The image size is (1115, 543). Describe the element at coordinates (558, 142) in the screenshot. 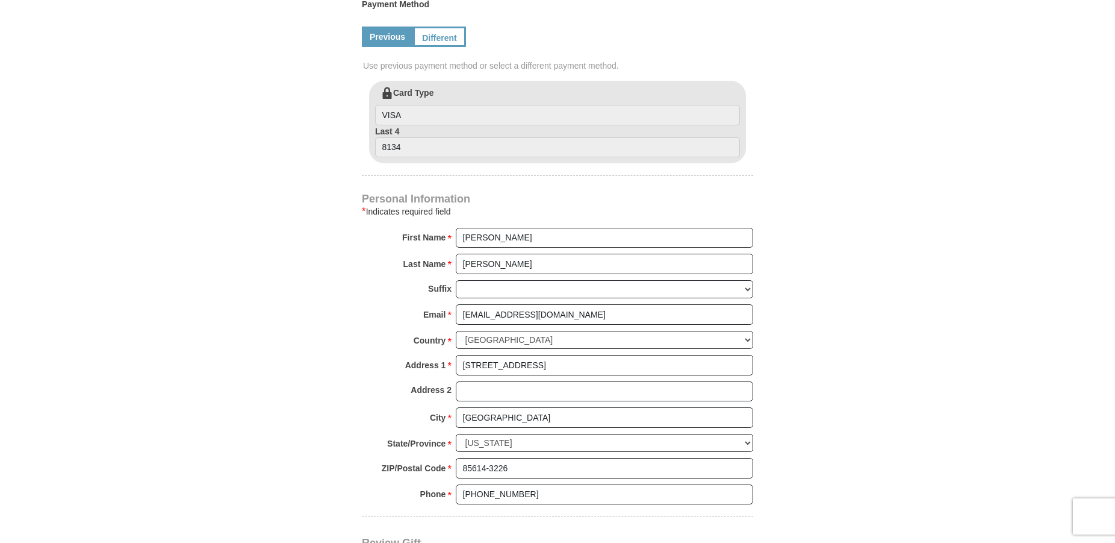

I see `label: Last 4` at that location.